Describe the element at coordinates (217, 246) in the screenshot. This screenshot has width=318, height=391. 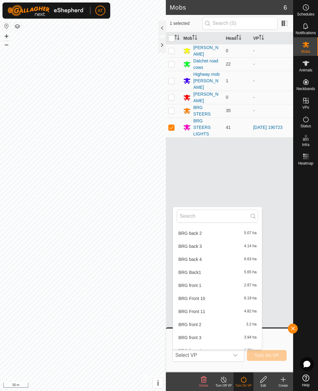
I see `li: BRG back 3` at that location.